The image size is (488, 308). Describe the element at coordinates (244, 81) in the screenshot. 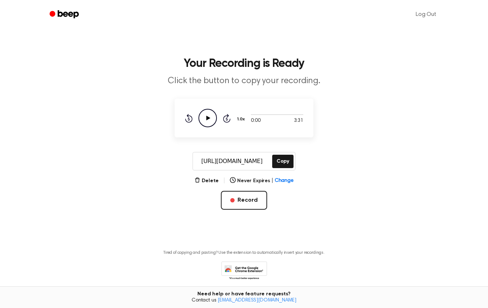

I see `p: Click the button to copy your recording.` at that location.